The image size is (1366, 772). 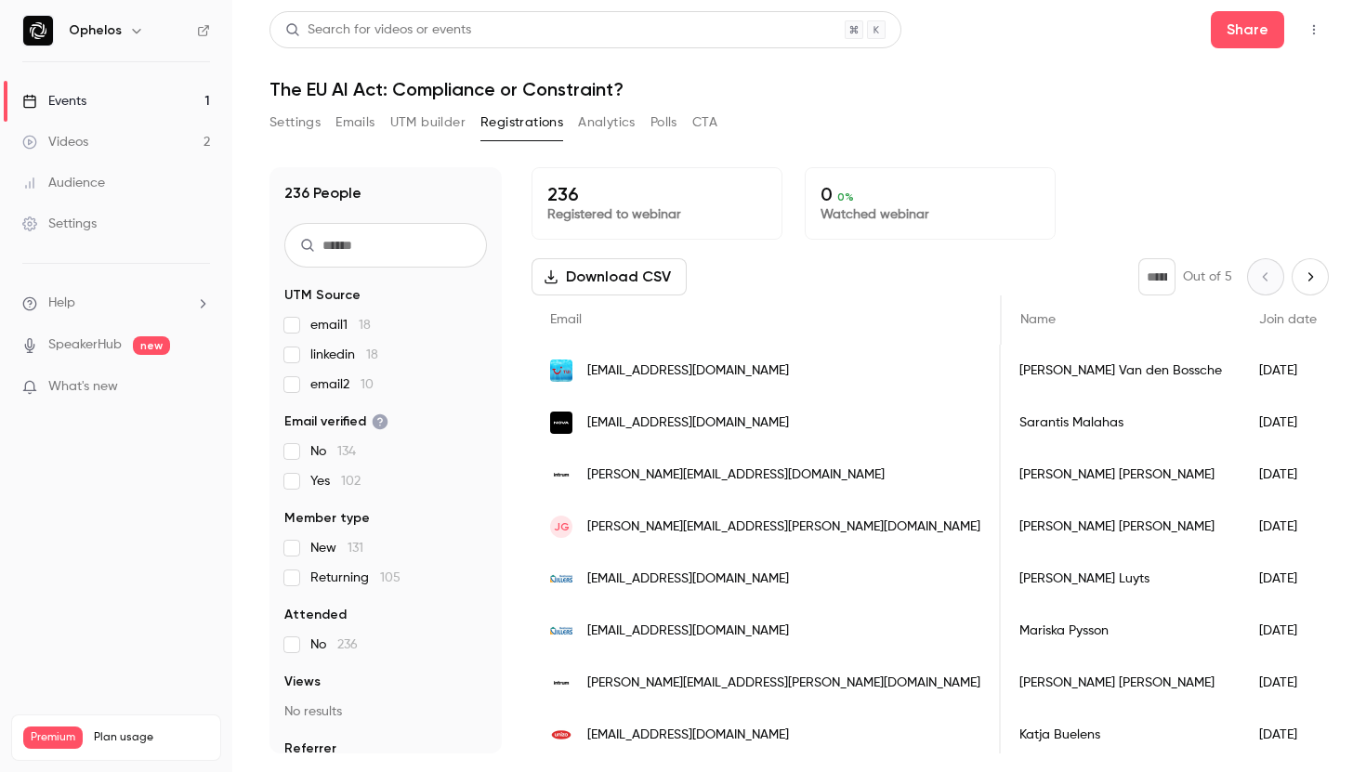 What do you see at coordinates (930, 215) in the screenshot?
I see `p: Watched webinar` at bounding box center [930, 215].